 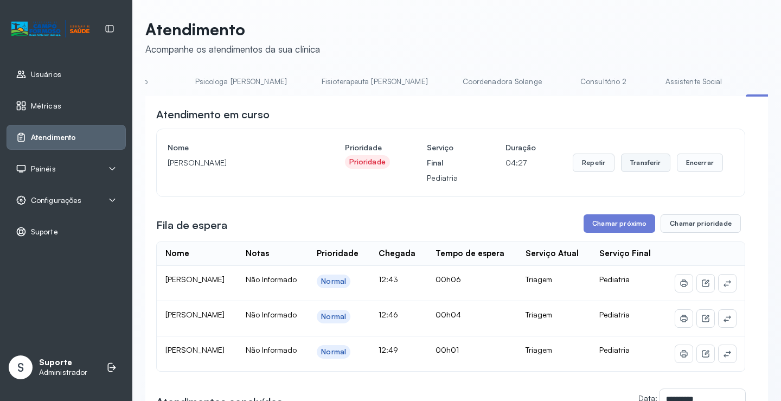 I want to click on button: Repetir, so click(x=593, y=163).